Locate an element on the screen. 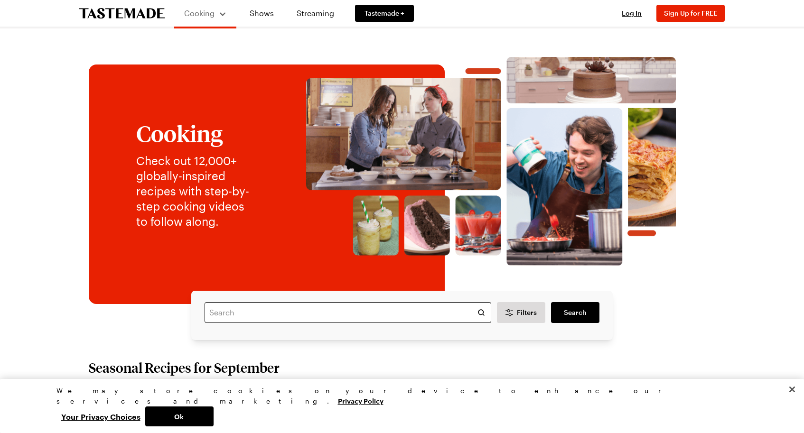 The width and height of the screenshot is (804, 433). span: Log In is located at coordinates (632, 13).